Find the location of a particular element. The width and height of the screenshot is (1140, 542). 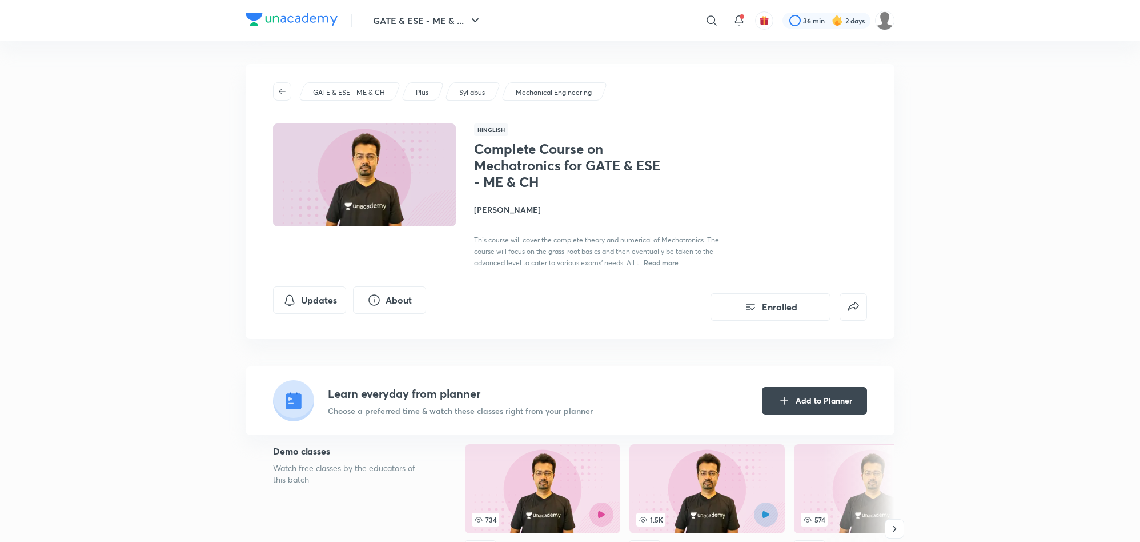

span: 1.5K is located at coordinates (651, 519).